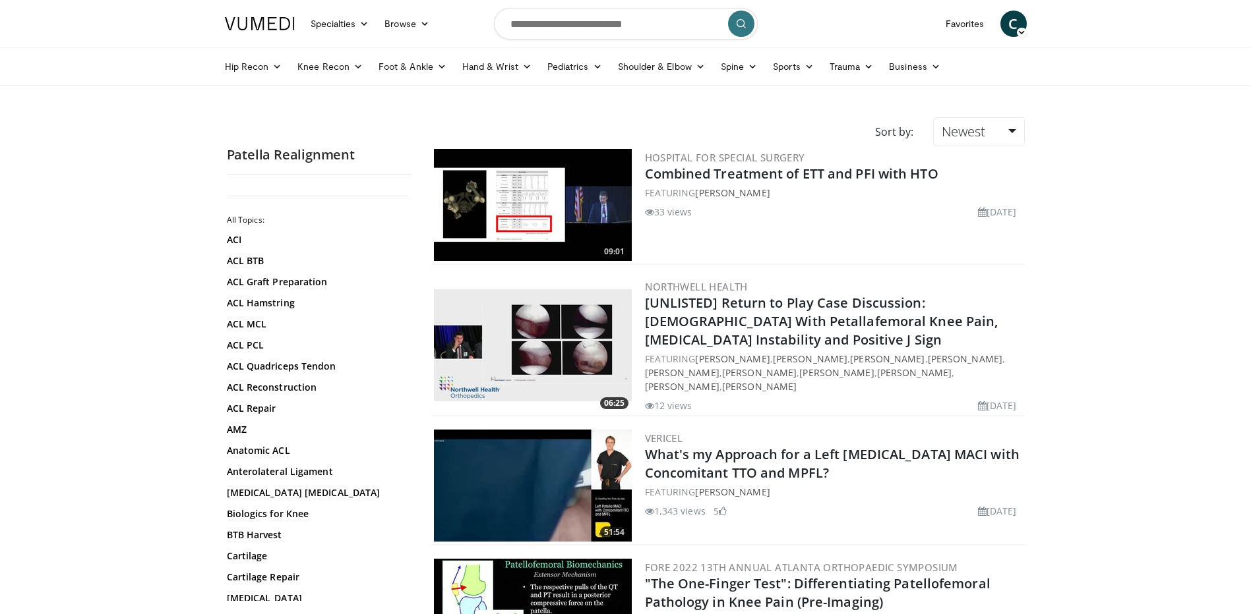 The image size is (1251, 614). I want to click on a: ACL Repair, so click(316, 409).